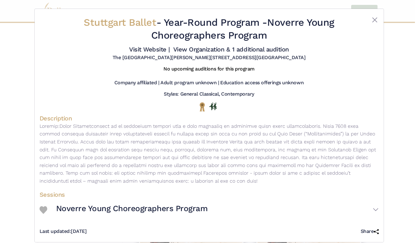  I want to click on h5: Styles: General Classical, Contemporary, so click(209, 94).